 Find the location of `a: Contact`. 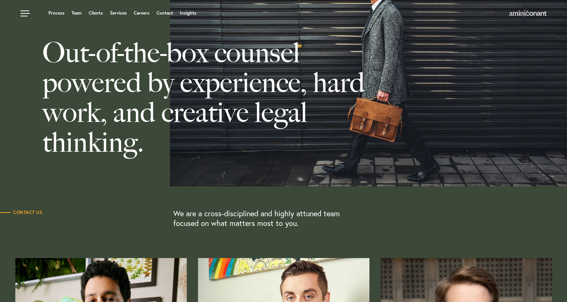

a: Contact is located at coordinates (164, 13).